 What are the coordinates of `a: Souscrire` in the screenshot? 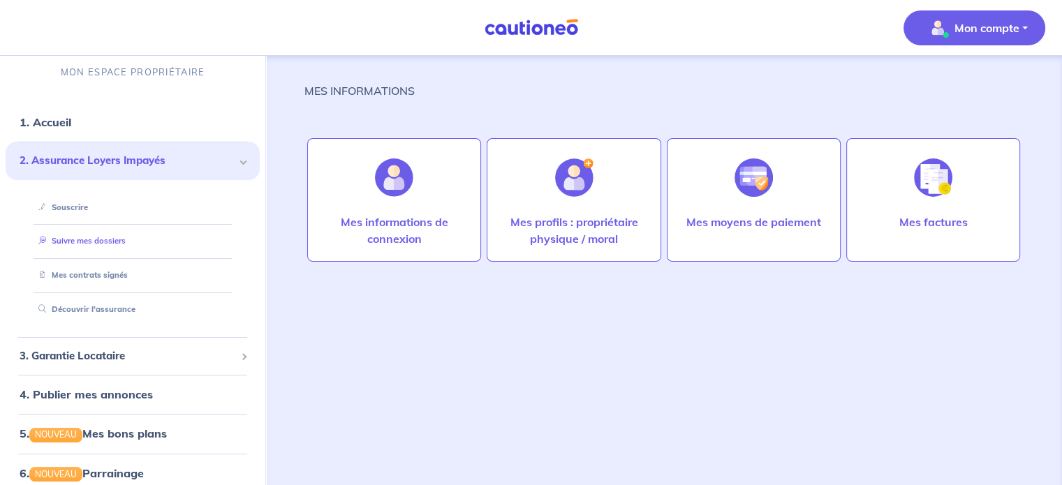 It's located at (60, 207).